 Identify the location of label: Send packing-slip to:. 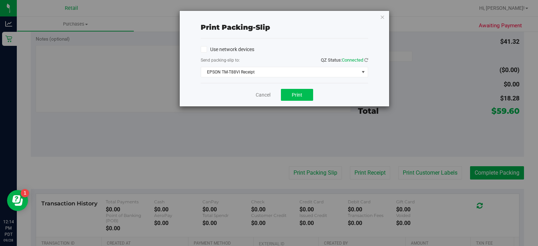
(220, 60).